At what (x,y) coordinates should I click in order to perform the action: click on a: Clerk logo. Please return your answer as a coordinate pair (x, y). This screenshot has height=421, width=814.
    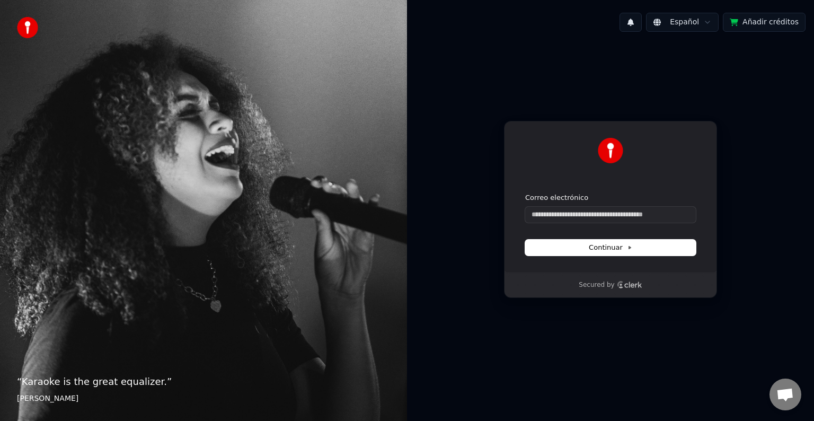
    Looking at the image, I should click on (630, 285).